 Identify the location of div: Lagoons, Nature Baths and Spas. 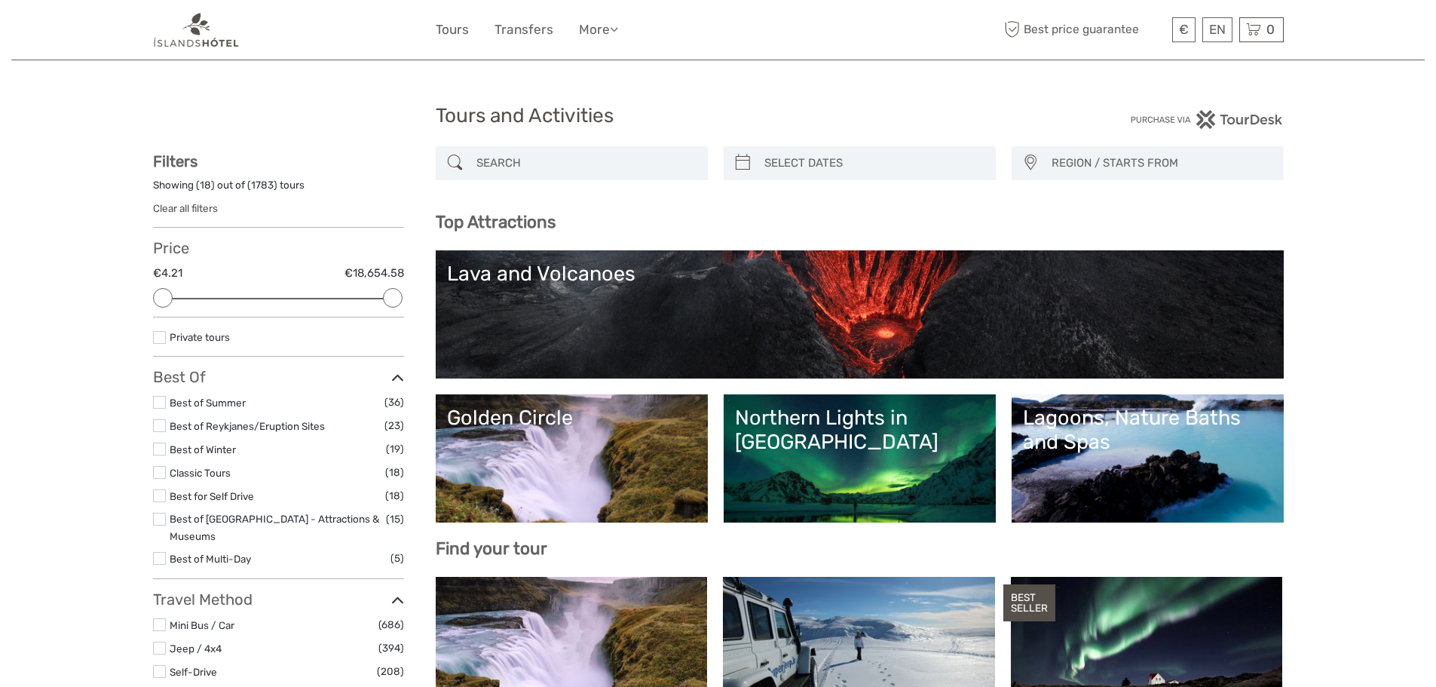
(1147, 430).